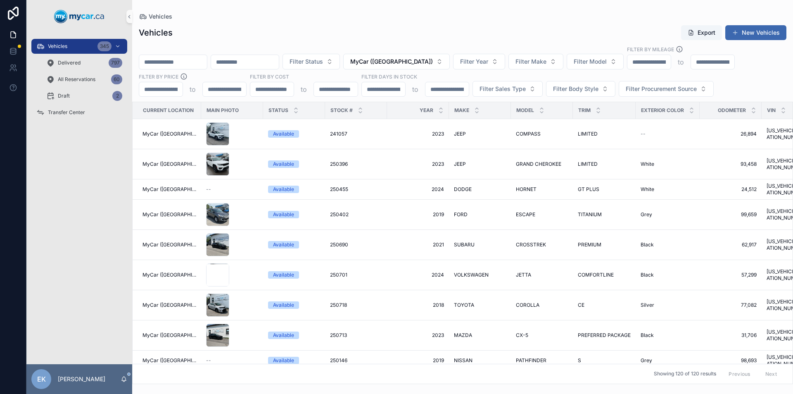 Image resolution: width=793 pixels, height=394 pixels. What do you see at coordinates (79, 46) in the screenshot?
I see `a: Vehicles345` at bounding box center [79, 46].